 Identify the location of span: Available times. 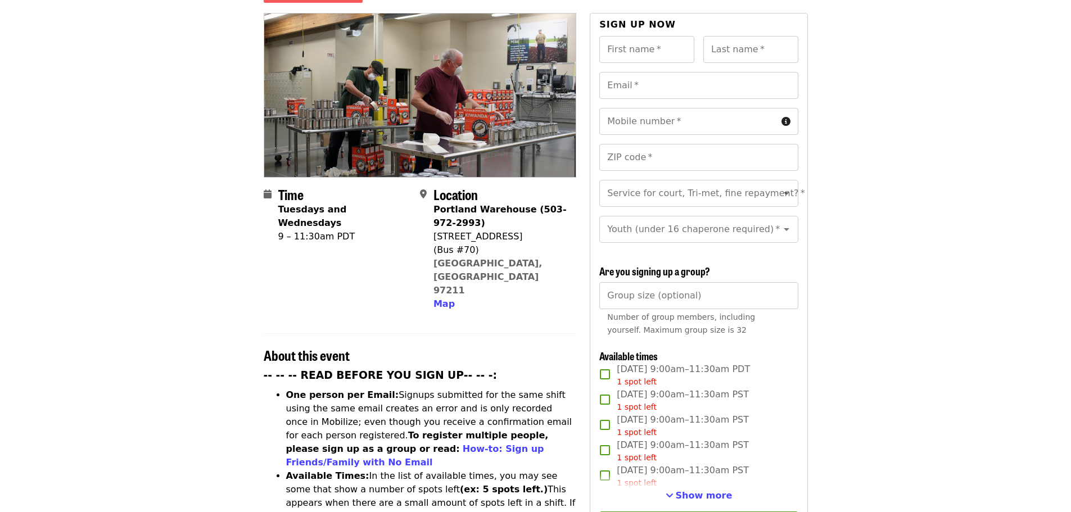
(628, 356).